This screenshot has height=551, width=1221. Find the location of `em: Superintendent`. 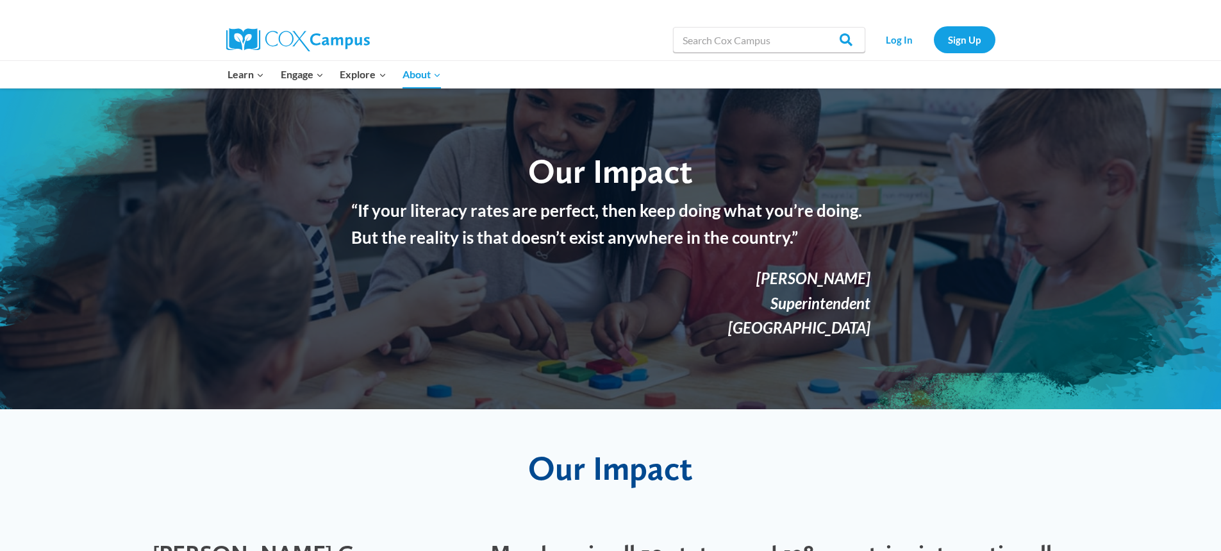

em: Superintendent is located at coordinates (820, 303).